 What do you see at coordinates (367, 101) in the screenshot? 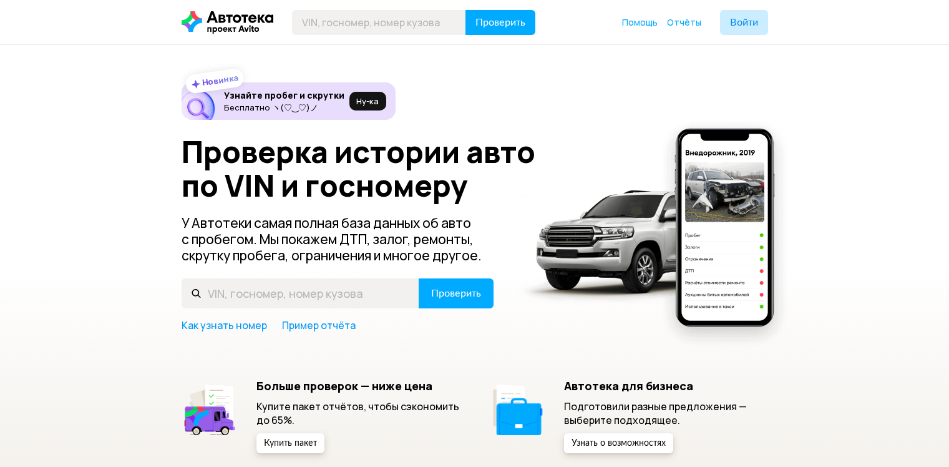
I see `span: Ну‑ка` at bounding box center [367, 101].